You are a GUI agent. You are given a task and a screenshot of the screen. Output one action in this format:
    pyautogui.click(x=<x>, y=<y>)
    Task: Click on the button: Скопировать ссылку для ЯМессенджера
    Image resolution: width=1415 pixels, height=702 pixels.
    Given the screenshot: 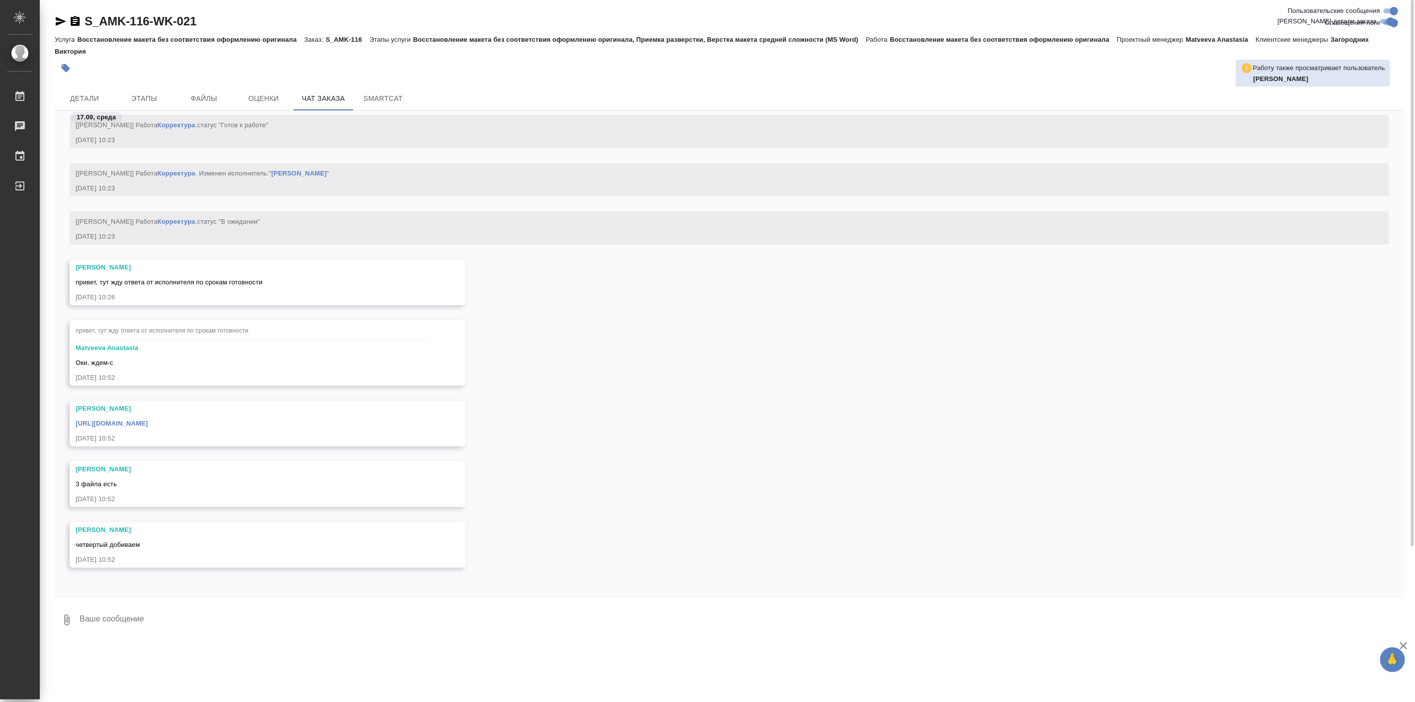 What is the action you would take?
    pyautogui.click(x=61, y=21)
    